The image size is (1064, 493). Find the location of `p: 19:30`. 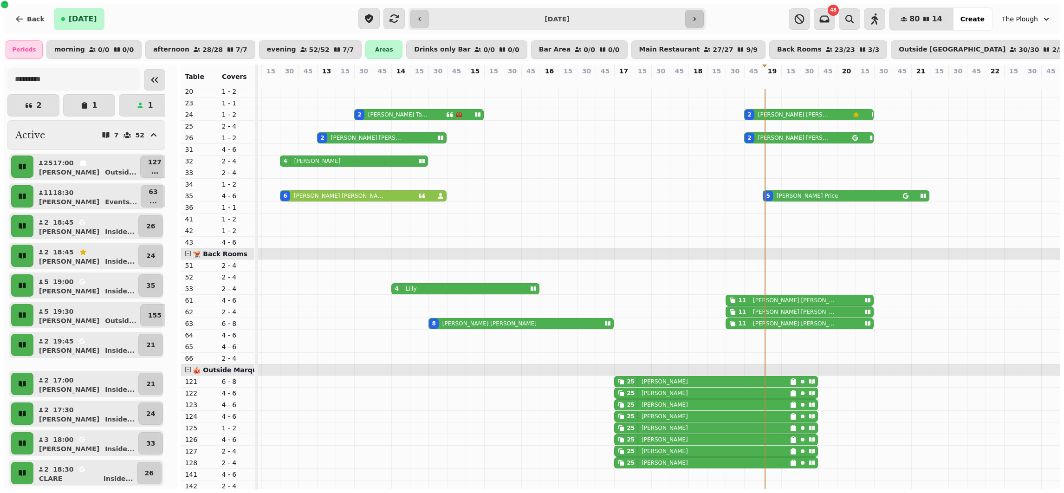

p: 19:30 is located at coordinates (63, 311).